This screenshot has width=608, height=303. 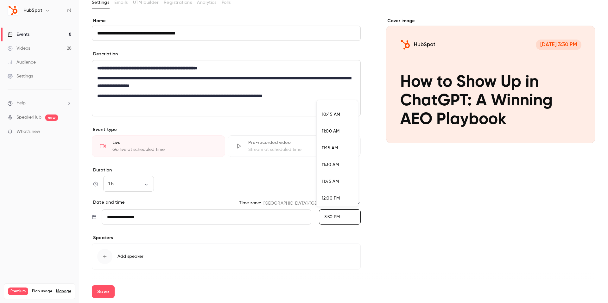 I want to click on span: 11:15 AM, so click(x=329, y=148).